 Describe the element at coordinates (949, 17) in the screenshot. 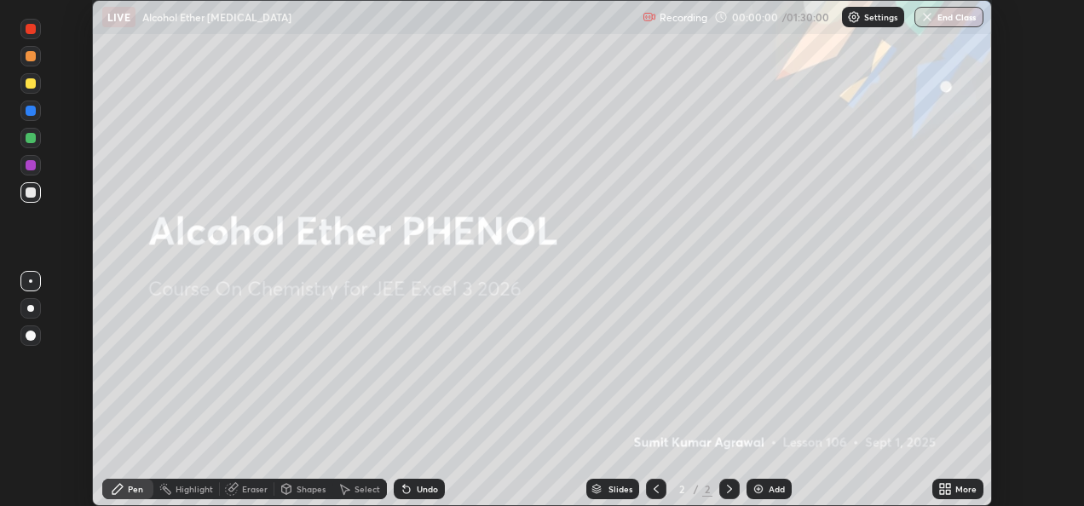

I see `button: End Class` at that location.